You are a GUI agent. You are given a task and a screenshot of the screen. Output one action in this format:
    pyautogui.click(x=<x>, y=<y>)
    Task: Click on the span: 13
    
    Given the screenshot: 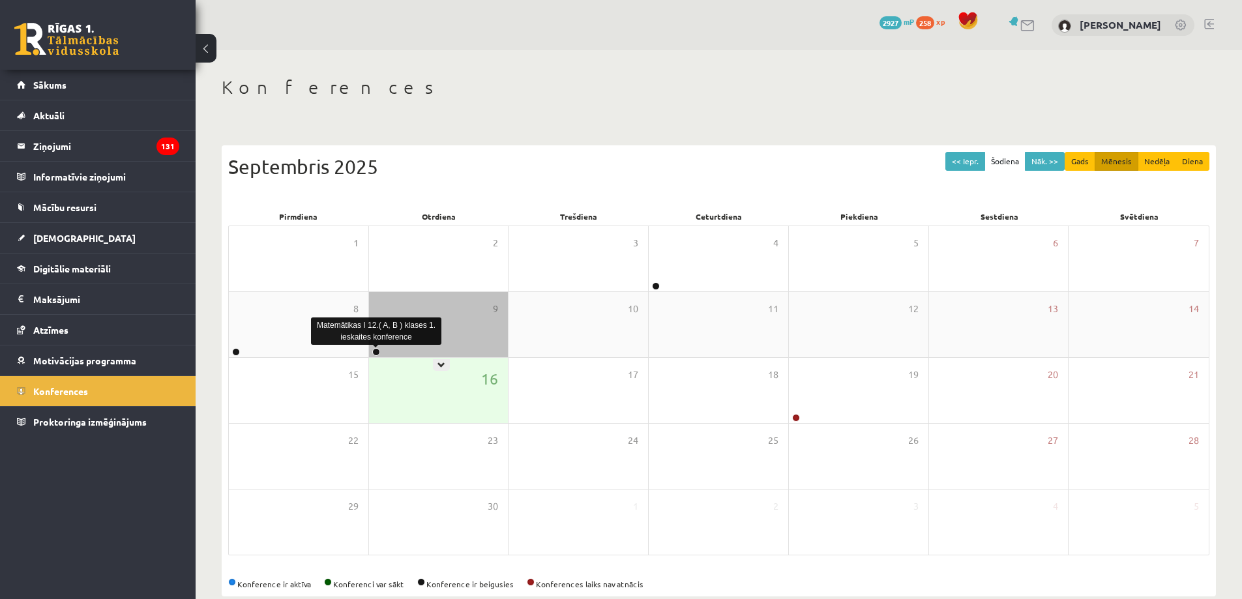 What is the action you would take?
    pyautogui.click(x=1053, y=309)
    